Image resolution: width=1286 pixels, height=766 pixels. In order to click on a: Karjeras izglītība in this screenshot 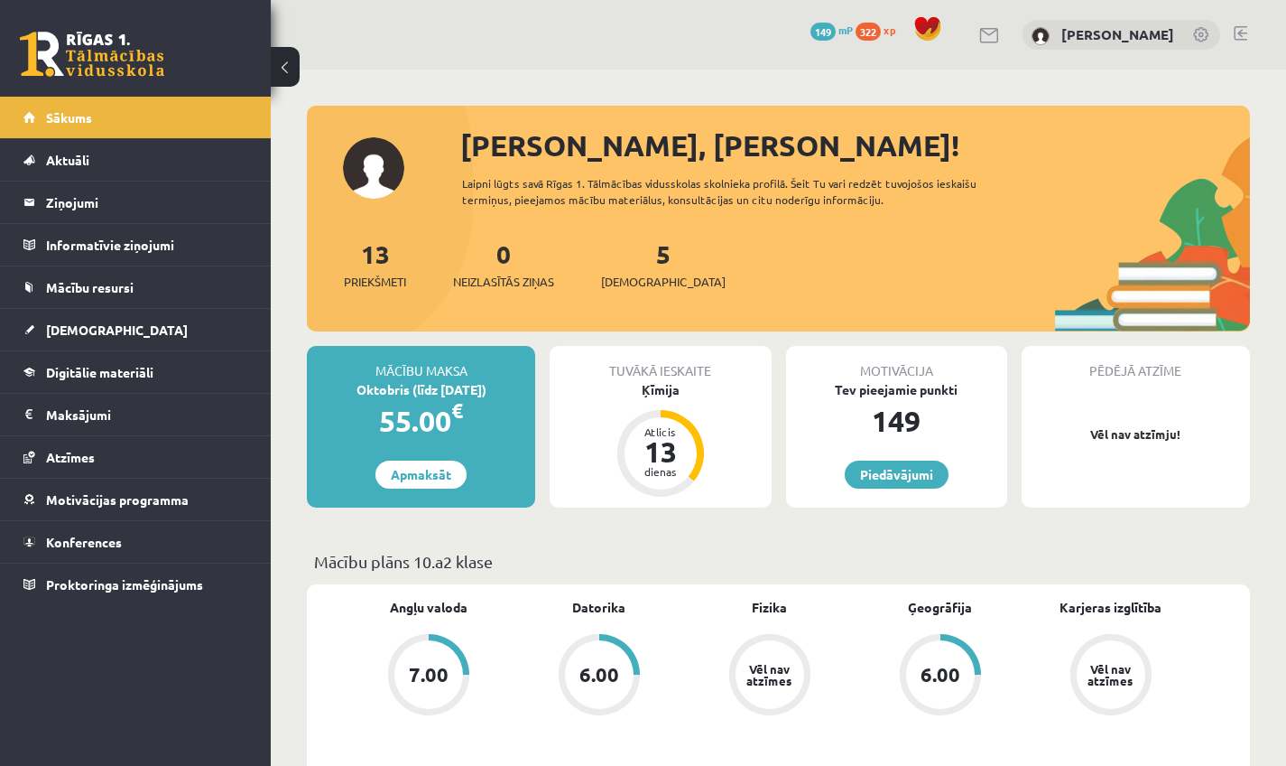, I will do `click(1110, 607)`.